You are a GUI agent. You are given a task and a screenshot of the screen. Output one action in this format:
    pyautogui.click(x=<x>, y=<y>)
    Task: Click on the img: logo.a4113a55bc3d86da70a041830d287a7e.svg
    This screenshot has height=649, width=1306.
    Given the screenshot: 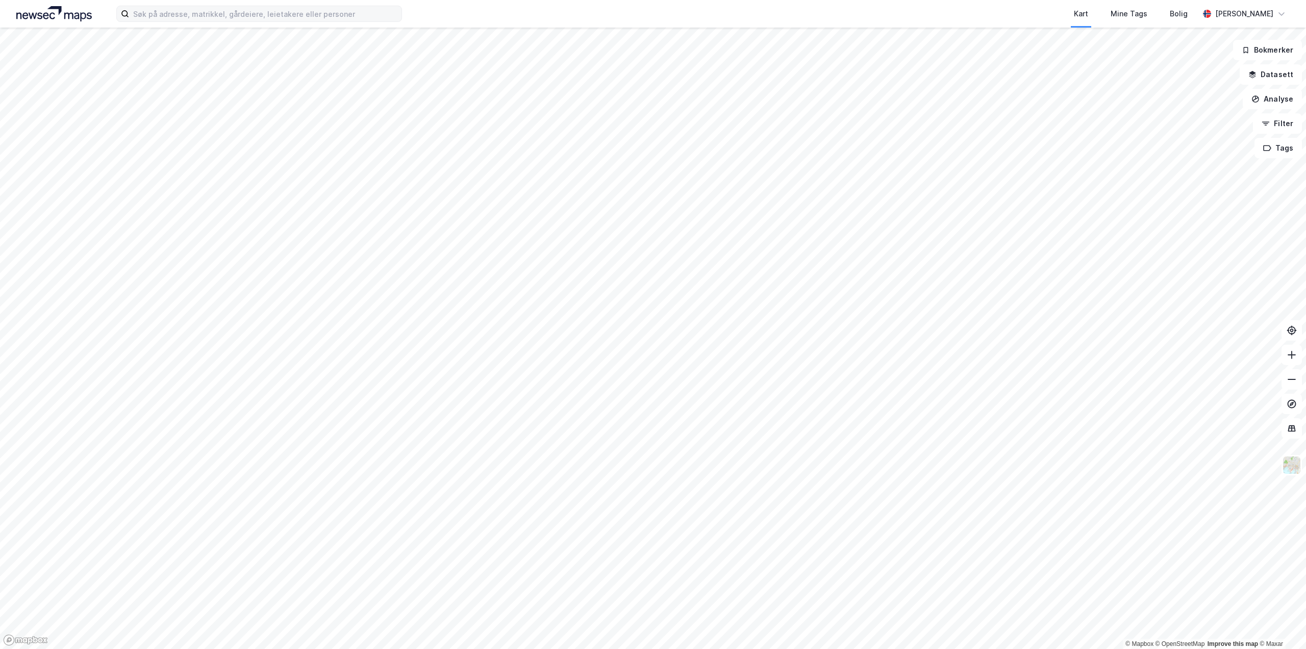 What is the action you would take?
    pyautogui.click(x=54, y=14)
    